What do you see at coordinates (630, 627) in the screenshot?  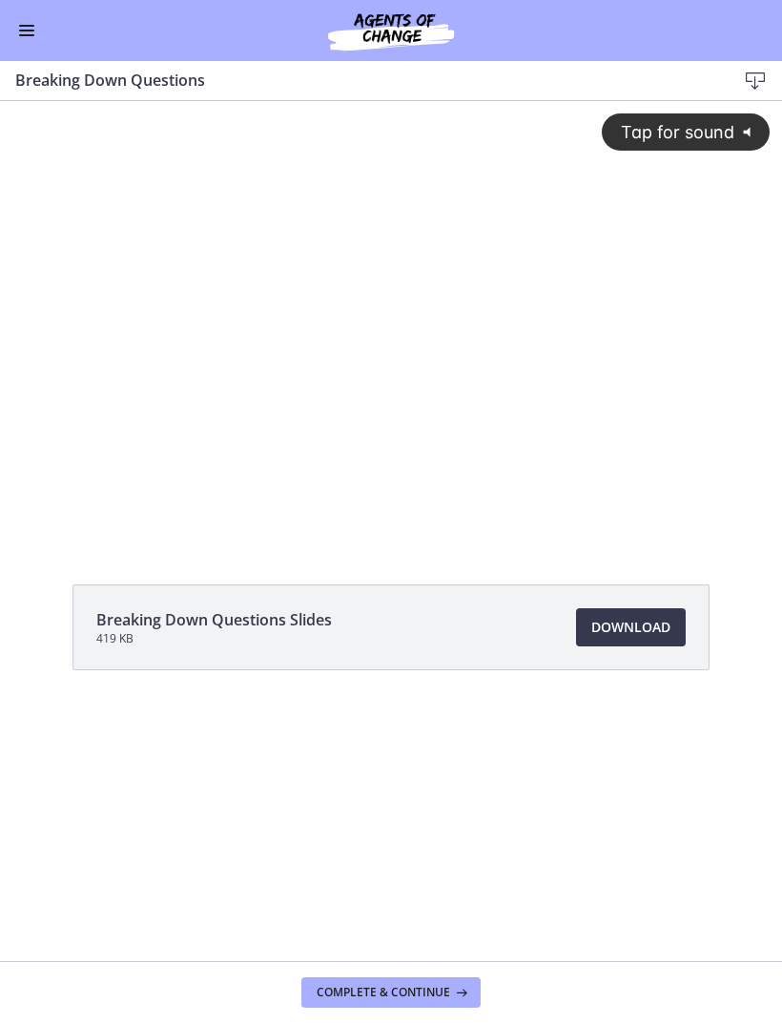 I see `span: Download` at bounding box center [630, 627].